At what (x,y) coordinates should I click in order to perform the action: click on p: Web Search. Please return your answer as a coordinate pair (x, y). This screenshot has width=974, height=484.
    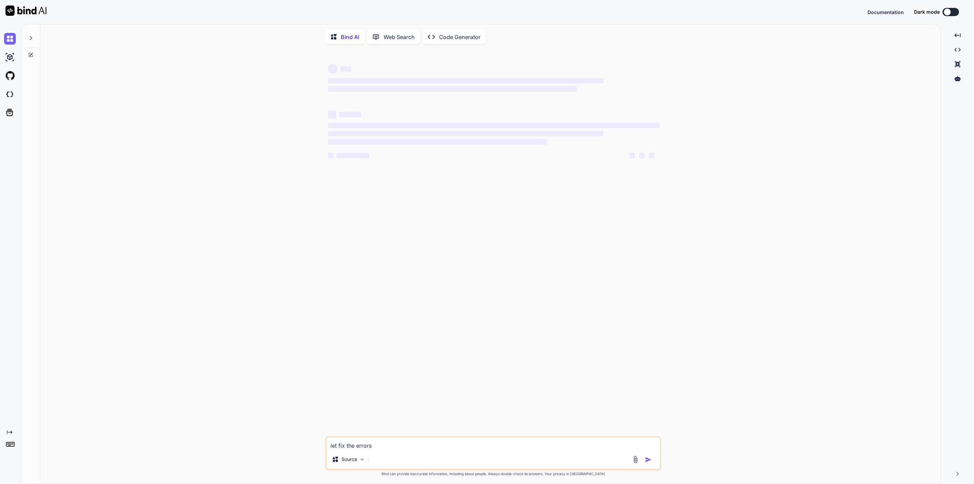
    Looking at the image, I should click on (399, 37).